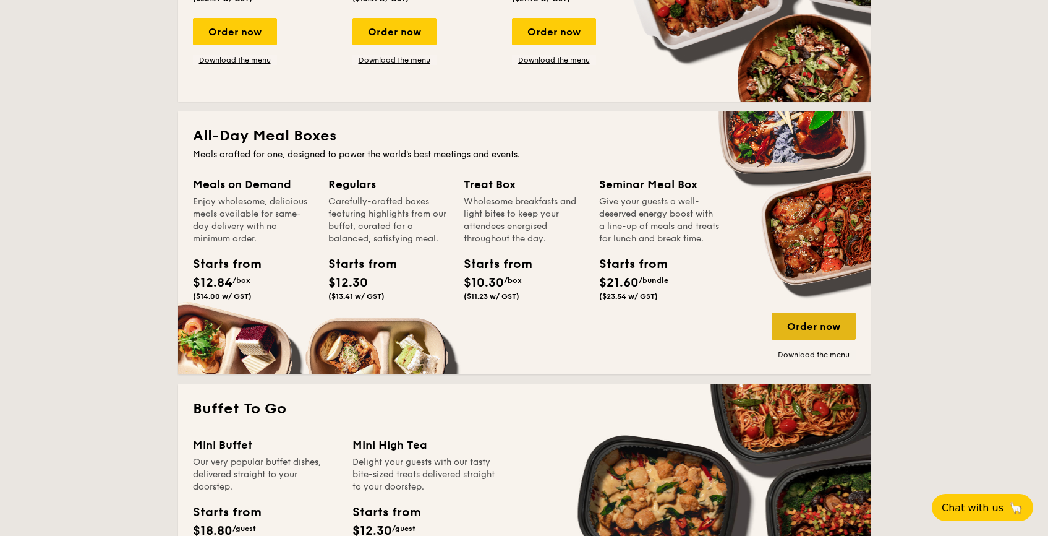 Image resolution: width=1048 pixels, height=536 pixels. Describe the element at coordinates (425, 474) in the screenshot. I see `div: Delight your guests with our tasty bite-sized treats delivered straight to your doorstep.` at that location.